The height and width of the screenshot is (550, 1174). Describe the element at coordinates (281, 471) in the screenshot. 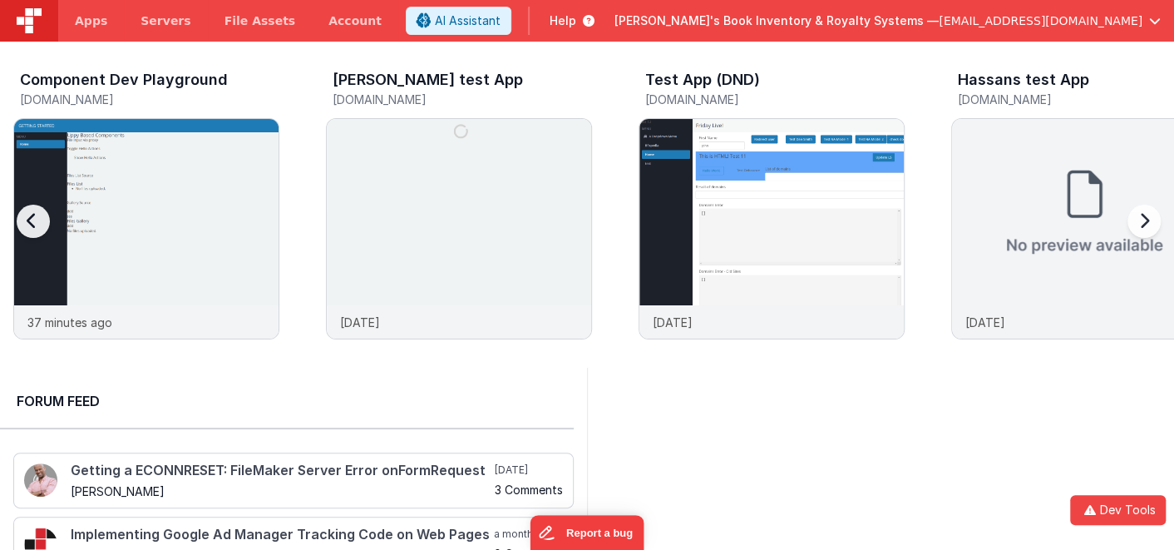

I see `h4: Getting a ECONNRESET: FileMaker Server Error onFormRequest` at that location.